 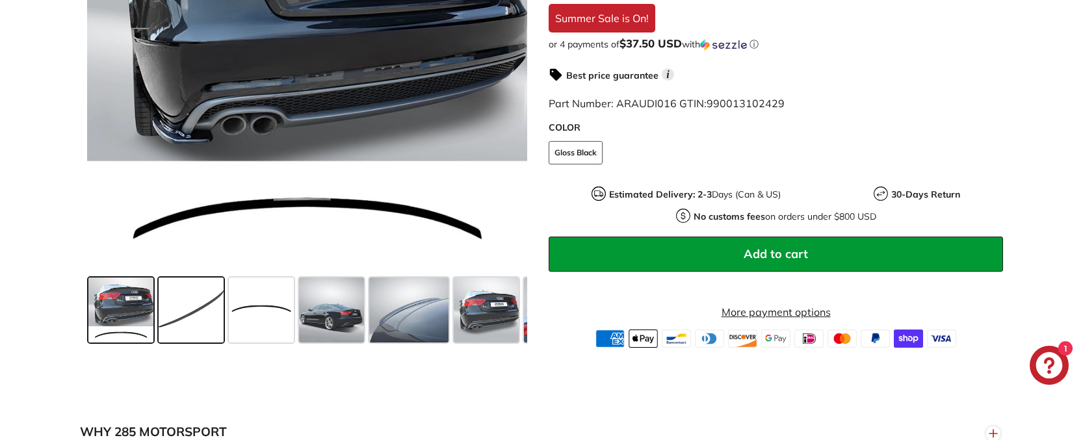 What do you see at coordinates (775, 127) in the screenshot?
I see `label: COLOR` at bounding box center [775, 127].